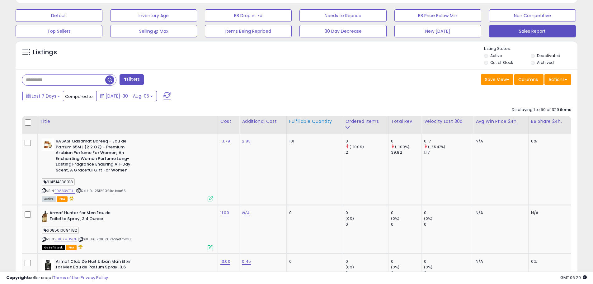 The height and width of the screenshot is (284, 593). What do you see at coordinates (501, 62) in the screenshot?
I see `label: Out of Stock` at bounding box center [501, 62].